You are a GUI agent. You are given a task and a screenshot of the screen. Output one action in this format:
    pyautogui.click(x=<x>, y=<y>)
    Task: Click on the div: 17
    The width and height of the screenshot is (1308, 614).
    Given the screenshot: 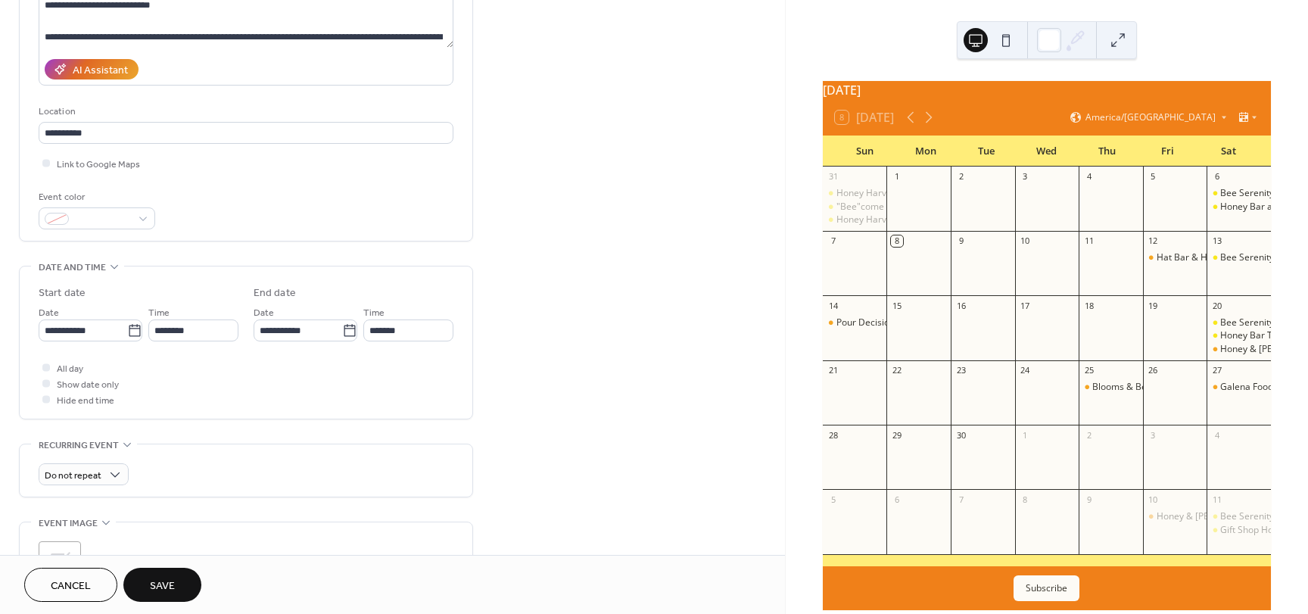 What is the action you would take?
    pyautogui.click(x=1025, y=305)
    